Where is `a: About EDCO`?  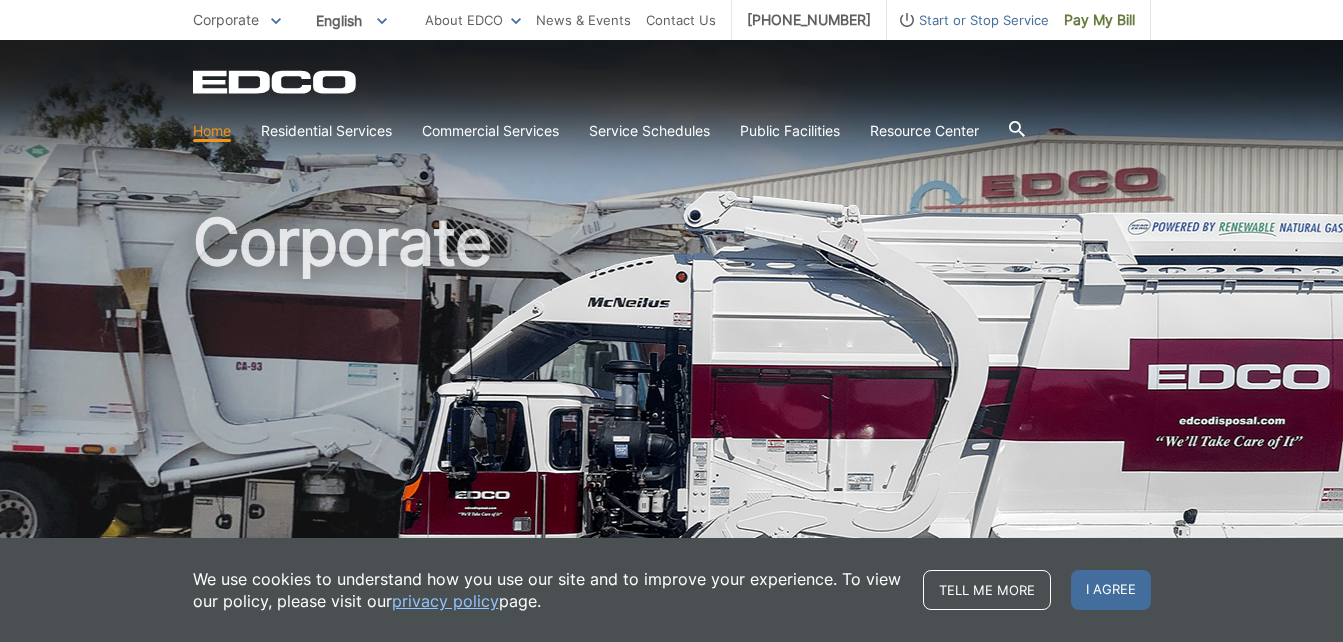
a: About EDCO is located at coordinates (473, 20).